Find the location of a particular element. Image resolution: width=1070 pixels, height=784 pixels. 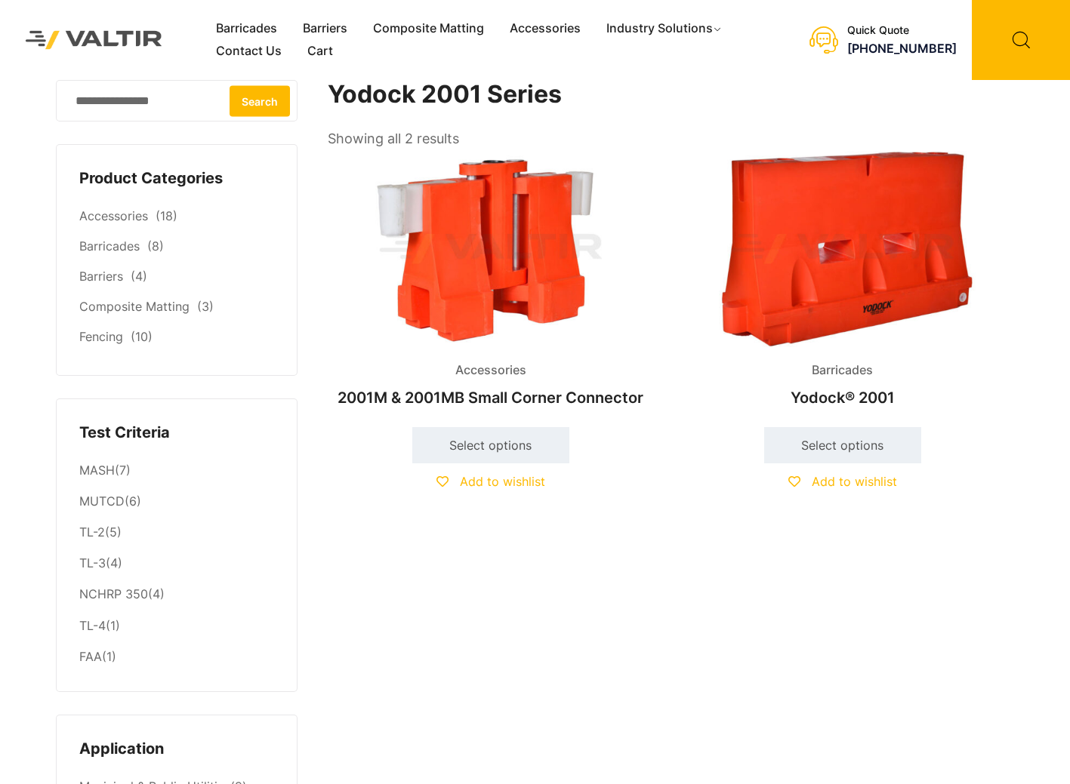

a: FAA is located at coordinates (91, 657).